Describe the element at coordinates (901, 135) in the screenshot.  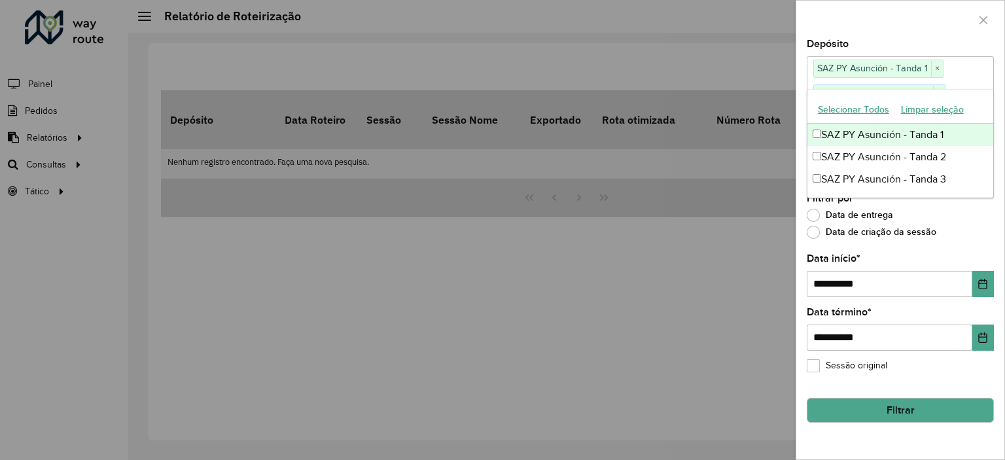
I see `div: SAZ PY Asunción - Tanda 1` at that location.